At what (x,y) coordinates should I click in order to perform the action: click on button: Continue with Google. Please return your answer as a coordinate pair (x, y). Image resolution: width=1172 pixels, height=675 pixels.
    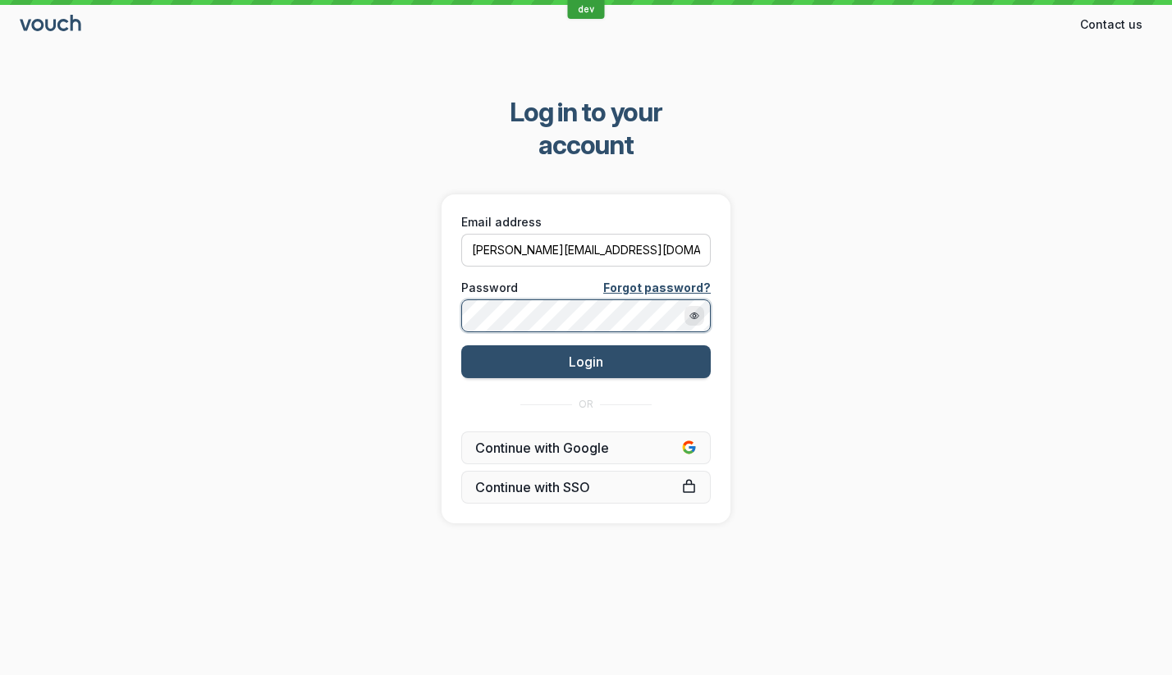
    Looking at the image, I should click on (586, 448).